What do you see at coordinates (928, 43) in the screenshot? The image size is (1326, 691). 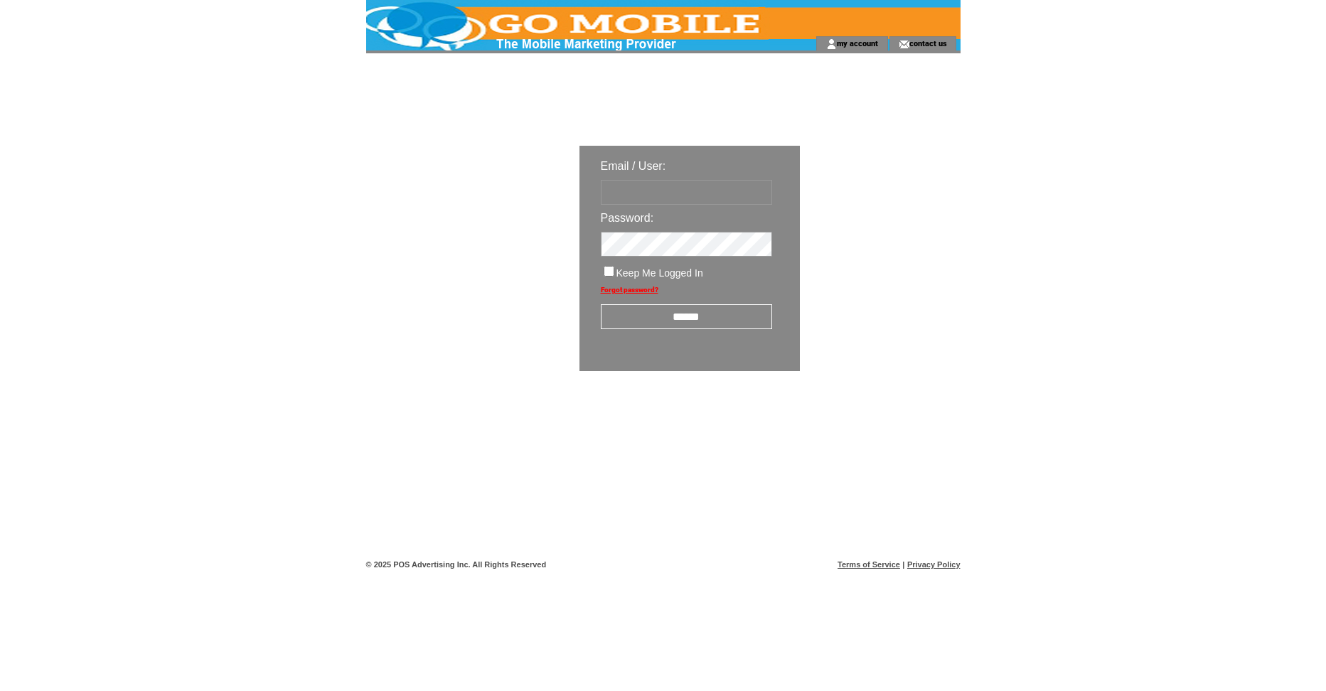 I see `a: contact us` at bounding box center [928, 43].